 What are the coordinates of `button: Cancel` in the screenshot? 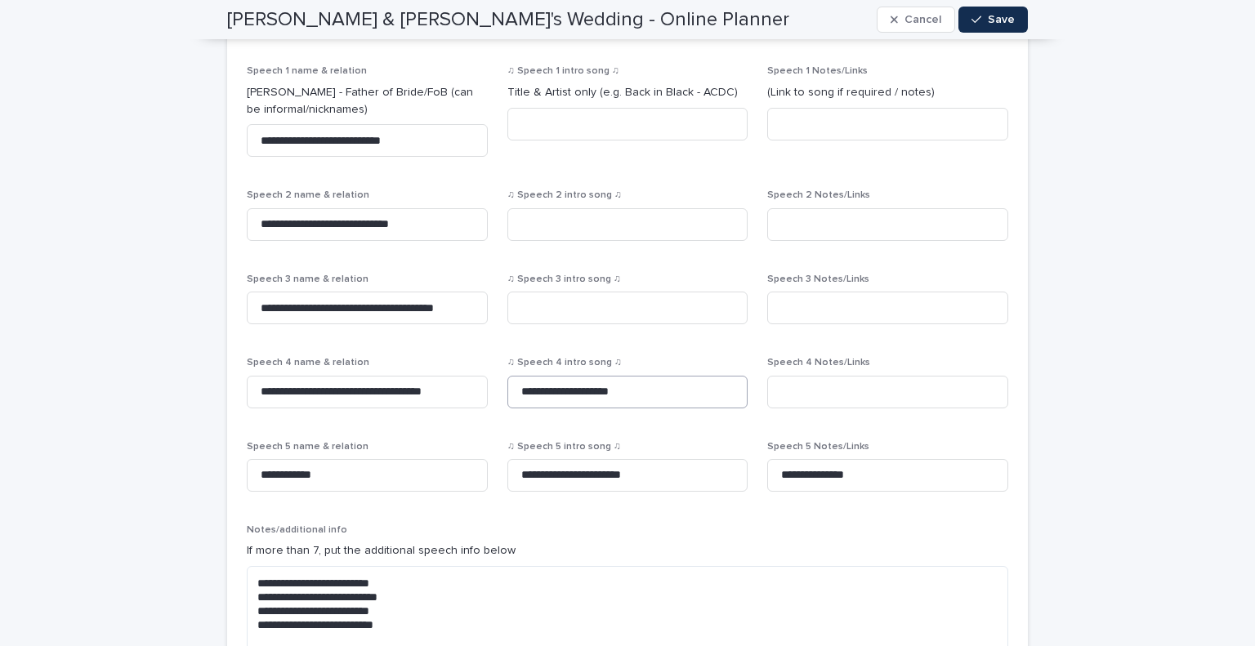 It's located at (916, 20).